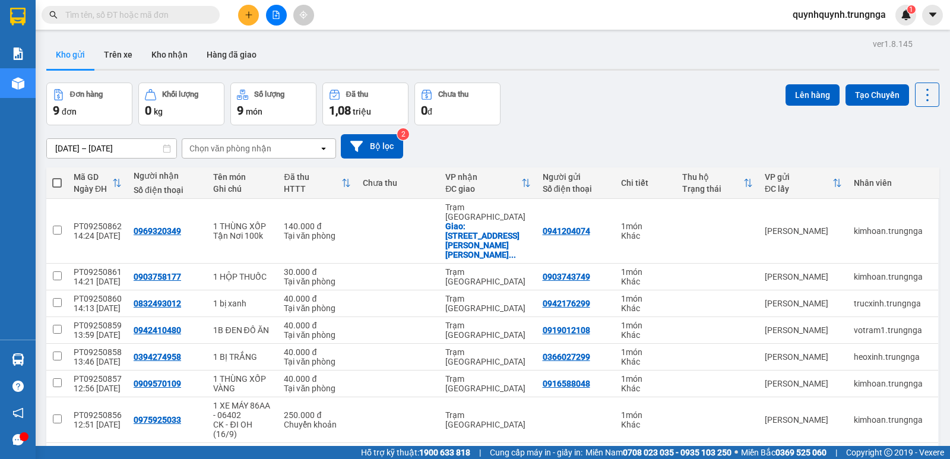 The width and height of the screenshot is (950, 459). What do you see at coordinates (933, 15) in the screenshot?
I see `span: caret-down` at bounding box center [933, 15].